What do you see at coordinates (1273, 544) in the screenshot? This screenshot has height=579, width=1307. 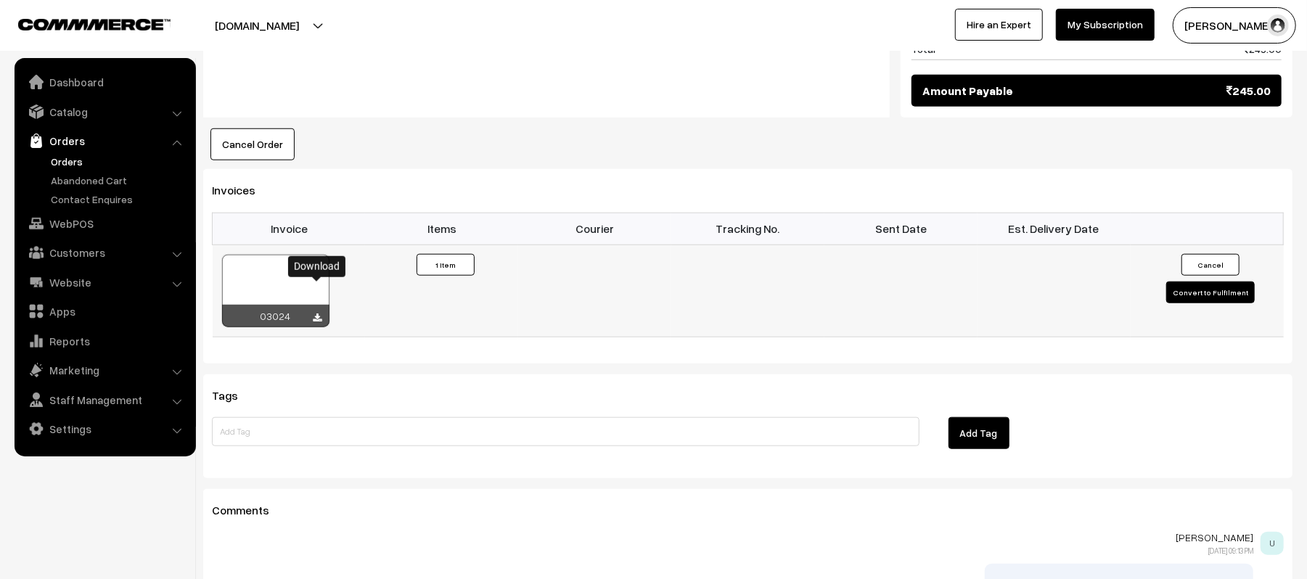 I see `span: U` at bounding box center [1273, 544].